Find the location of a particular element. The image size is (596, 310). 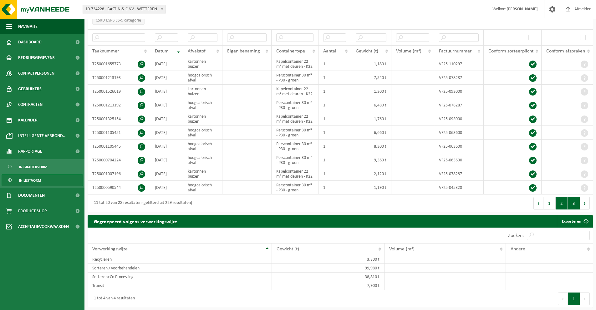

span: CSRD ESRS E5-5 categorie is located at coordinates (118, 20).